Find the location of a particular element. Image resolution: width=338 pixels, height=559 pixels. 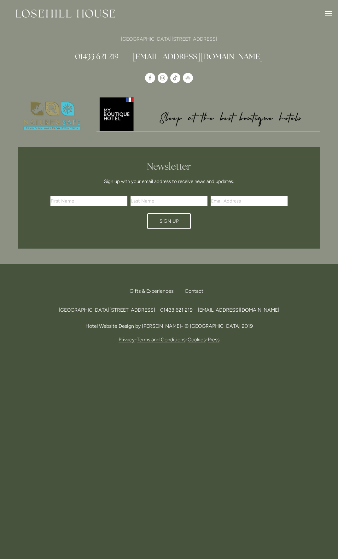

a: Losehill House Hotel & Spa is located at coordinates (150, 78).